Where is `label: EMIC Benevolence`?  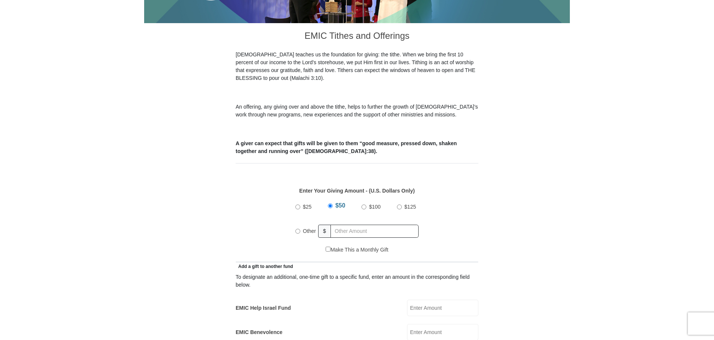 label: EMIC Benevolence is located at coordinates (259, 333).